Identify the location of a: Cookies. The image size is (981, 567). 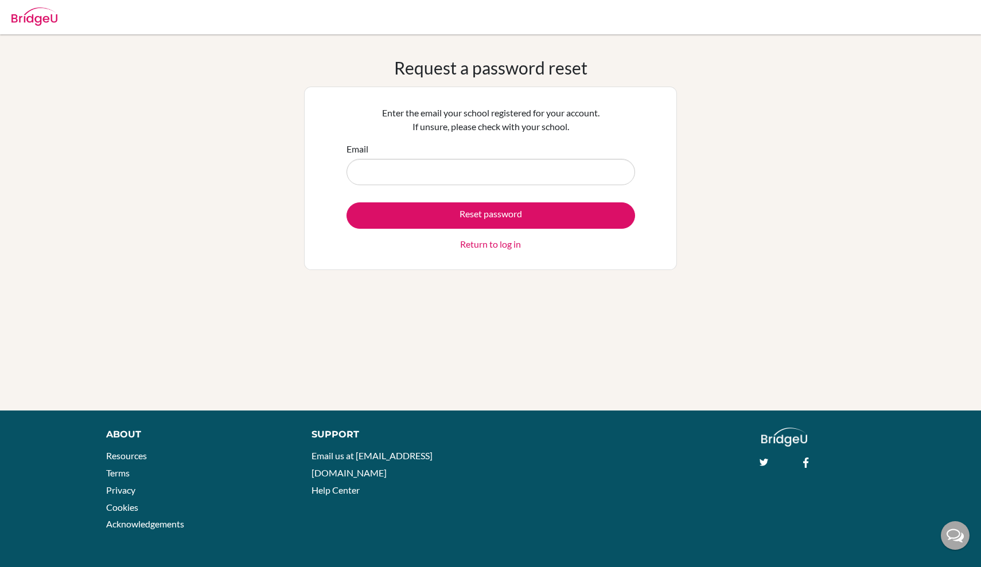
(122, 507).